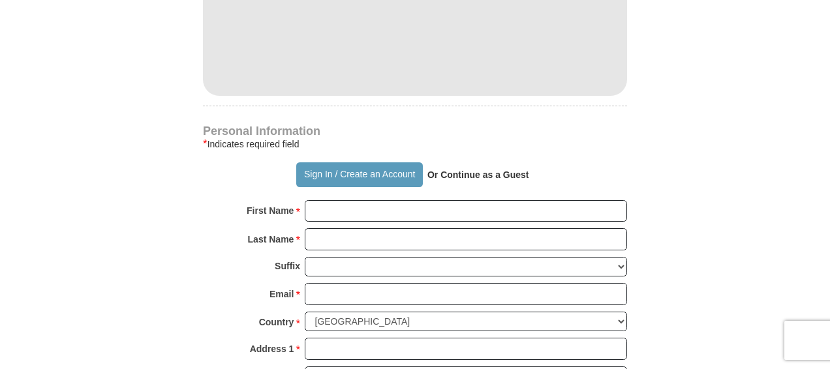  What do you see at coordinates (415, 144) in the screenshot?
I see `div: Indicates required field` at bounding box center [415, 144].